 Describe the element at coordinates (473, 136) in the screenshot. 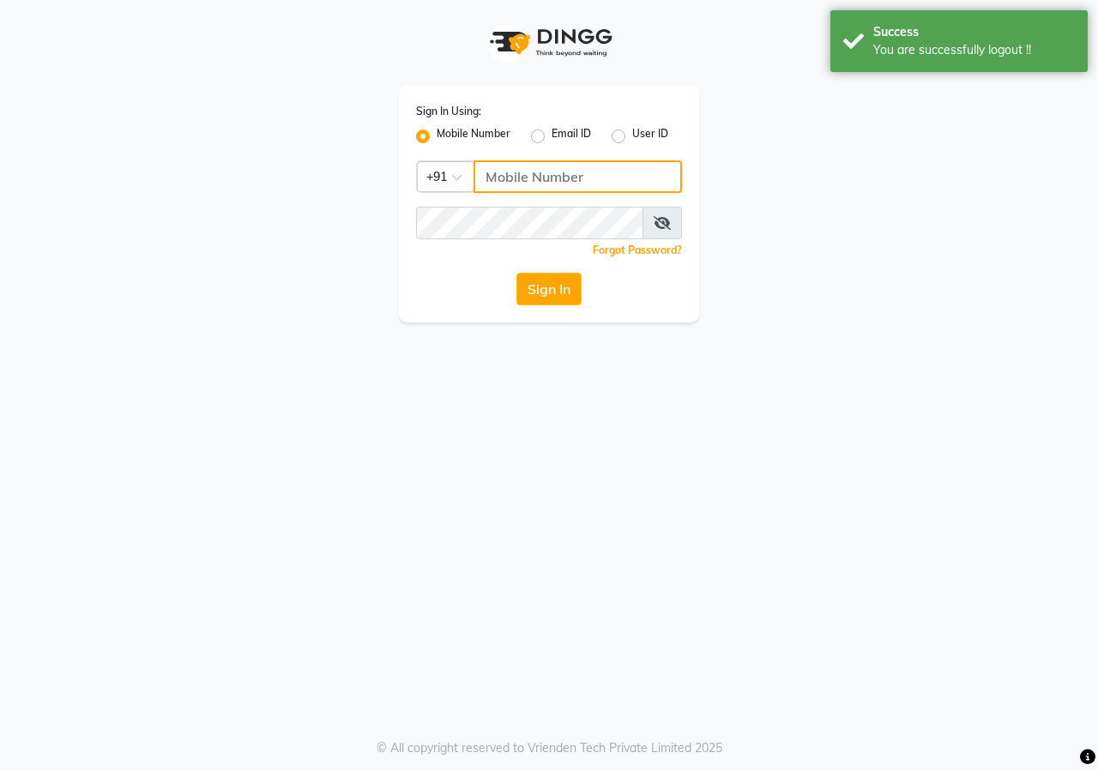

I see `label: Mobile Number` at that location.